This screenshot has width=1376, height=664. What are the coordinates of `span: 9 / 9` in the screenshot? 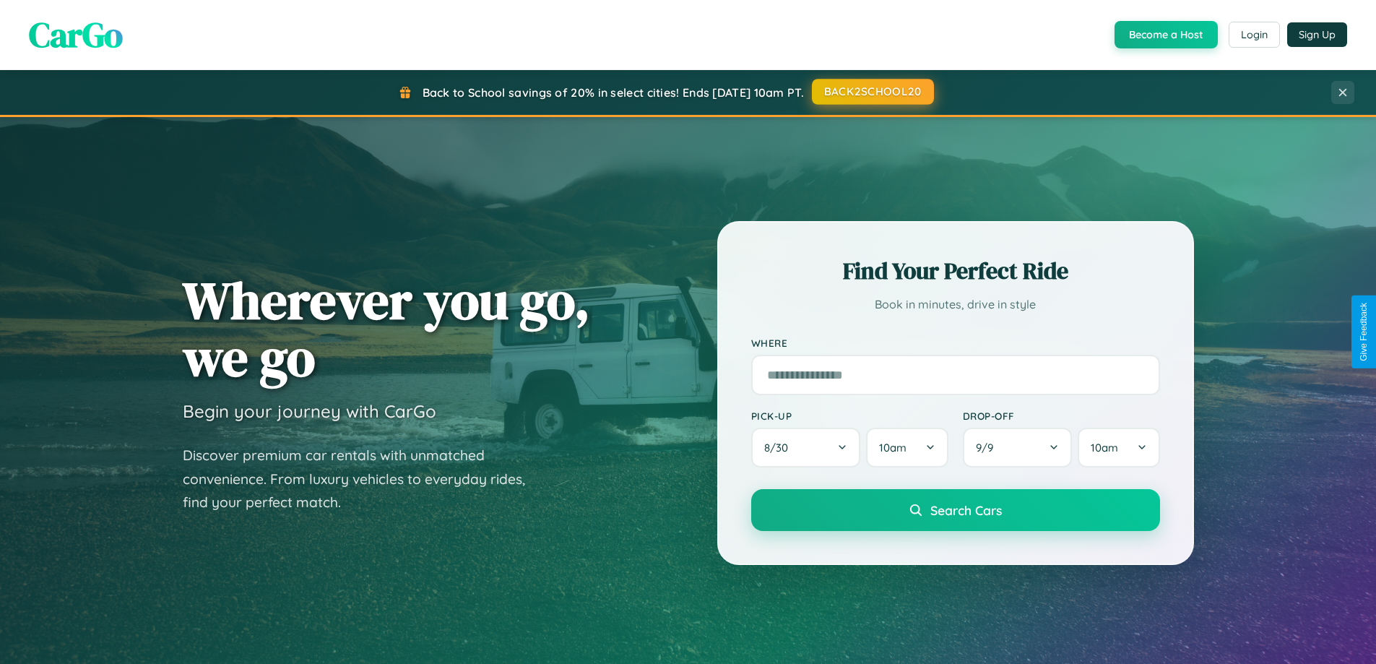 It's located at (988, 447).